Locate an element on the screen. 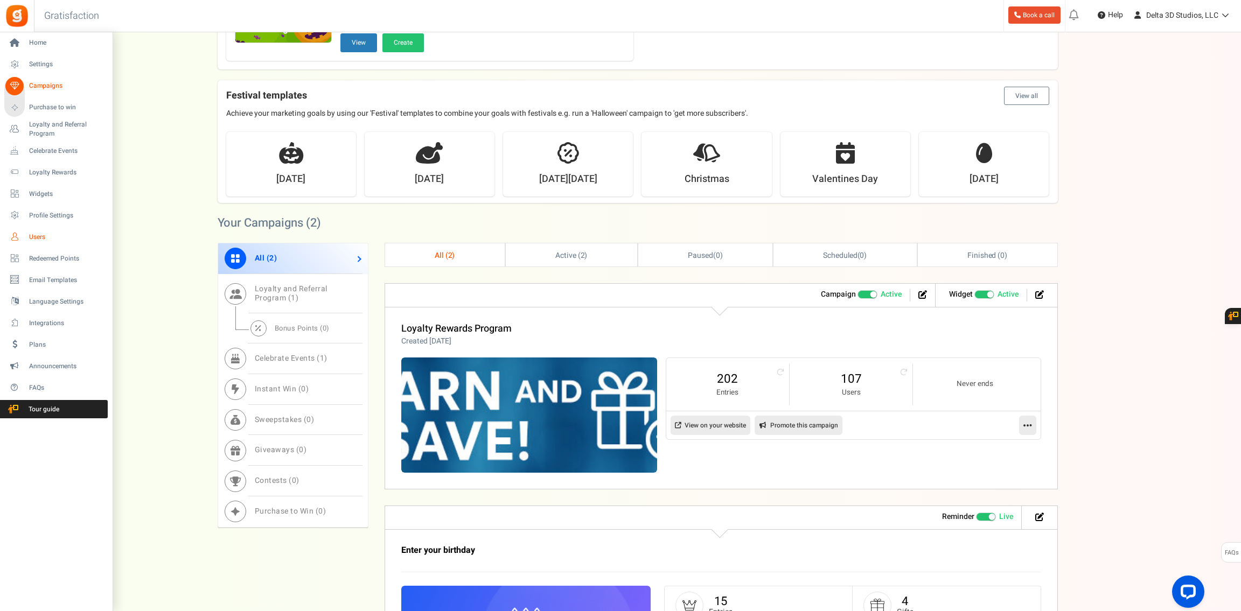  a: Loyalty Rewards Program is located at coordinates (456, 328).